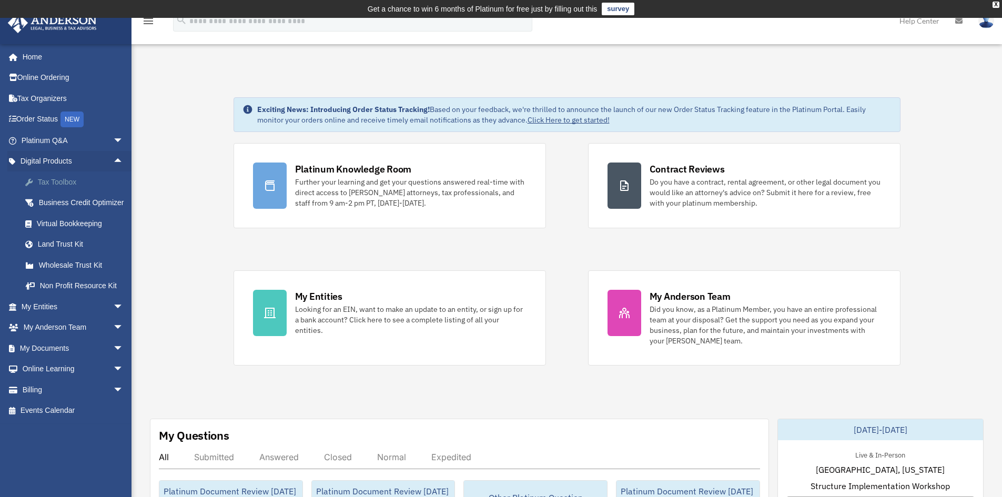  I want to click on div: Live & In-Person, so click(880, 454).